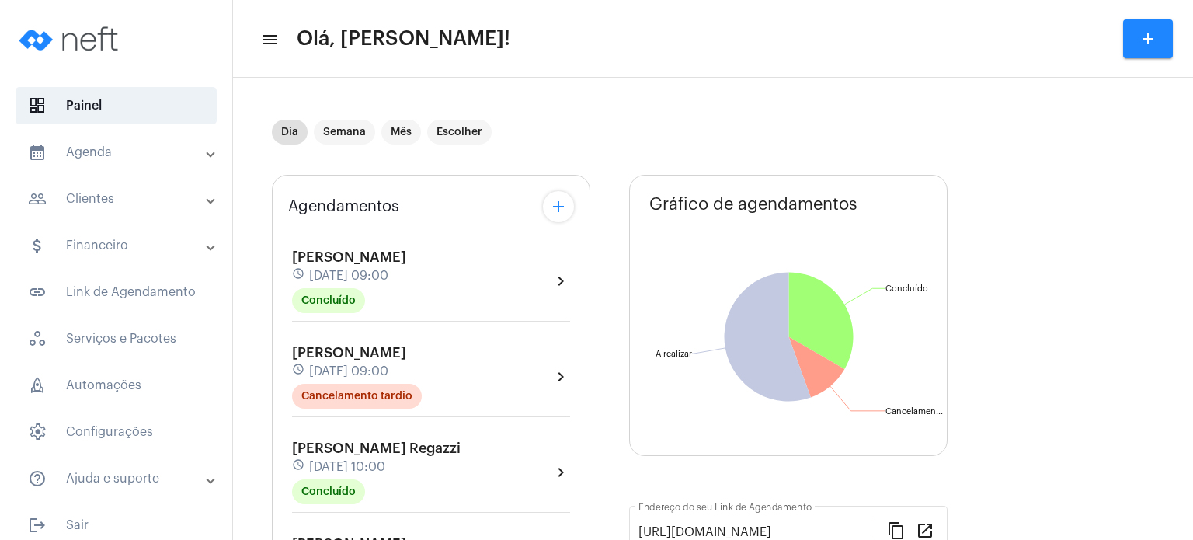  Describe the element at coordinates (120, 199) in the screenshot. I see `mat-expansion-panel-header: sidenav iconClientes` at that location.